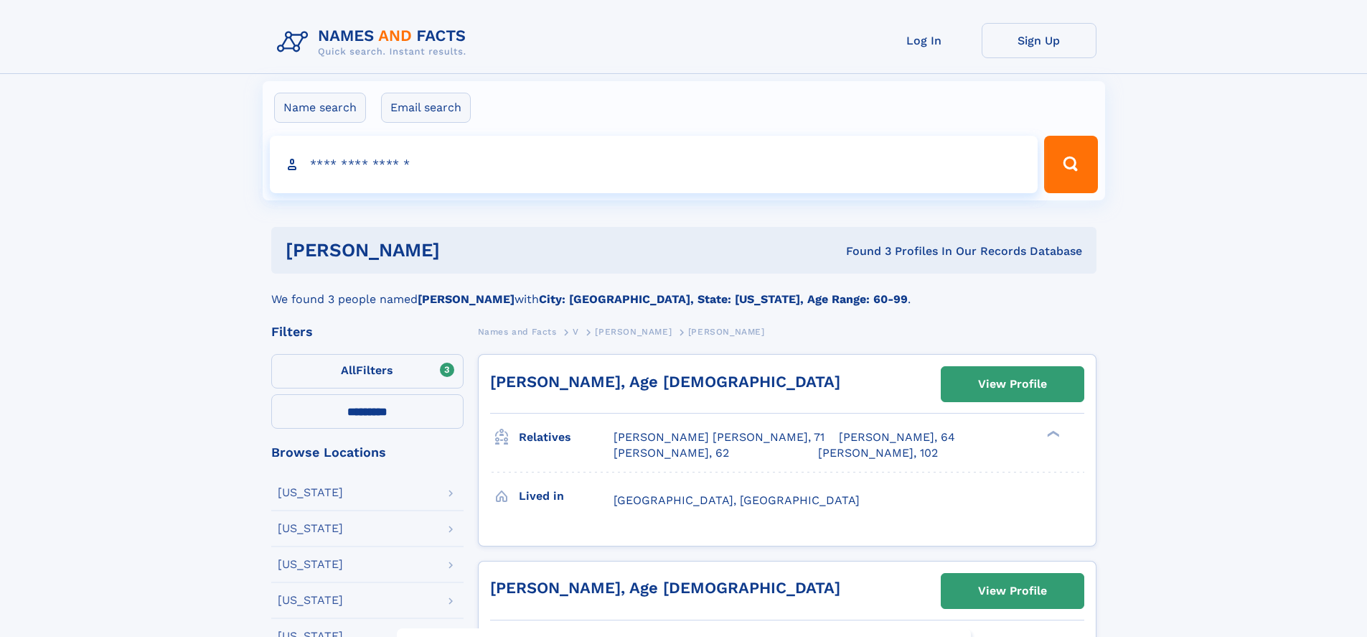 Image resolution: width=1367 pixels, height=637 pixels. I want to click on div: Found 3 Profiles In Our Records Database, so click(863, 251).